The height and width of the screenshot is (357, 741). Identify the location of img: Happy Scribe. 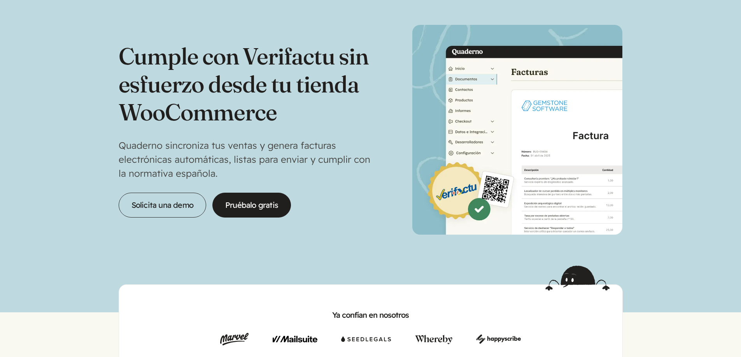
(498, 339).